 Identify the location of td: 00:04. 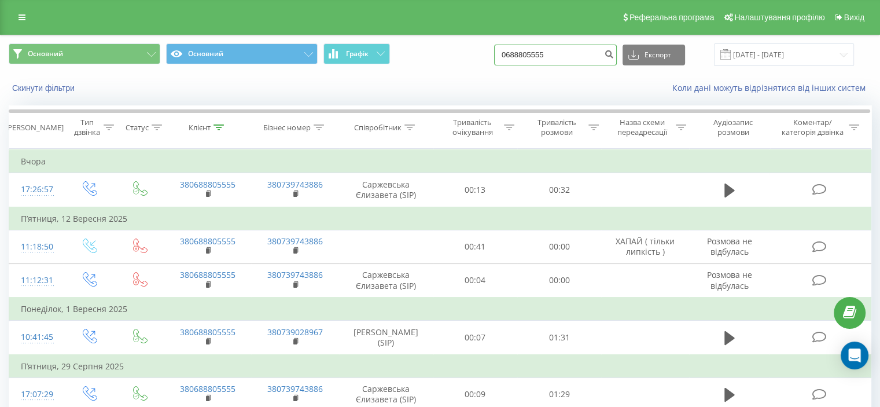
(475, 280).